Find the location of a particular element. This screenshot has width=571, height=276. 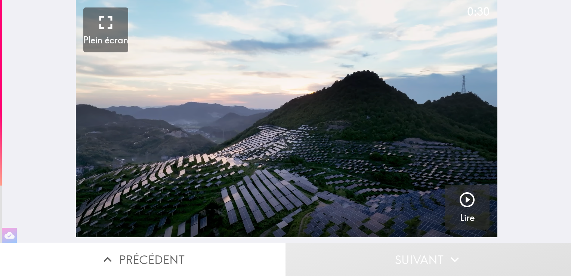

h5: Plein écran is located at coordinates (105, 40).